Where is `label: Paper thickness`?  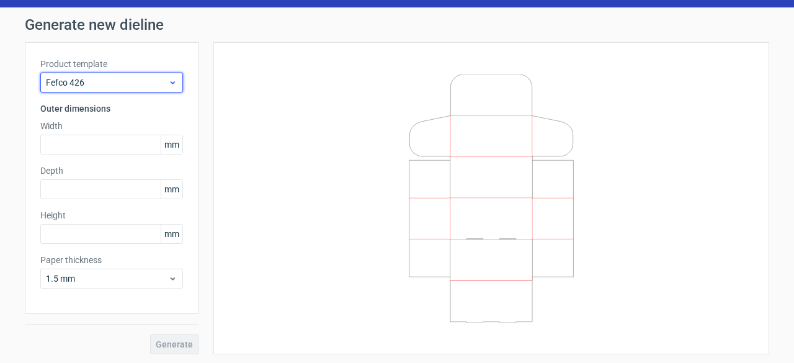 label: Paper thickness is located at coordinates (112, 260).